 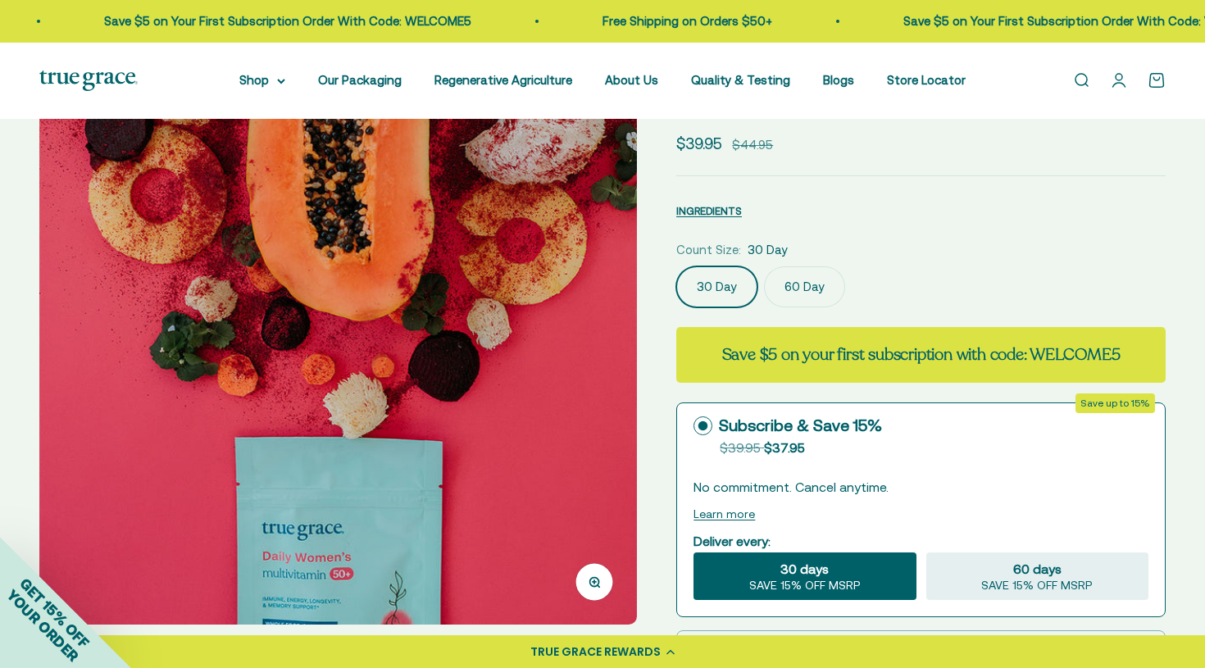 What do you see at coordinates (43, 625) in the screenshot?
I see `span: YOUR ORDER` at bounding box center [43, 625].